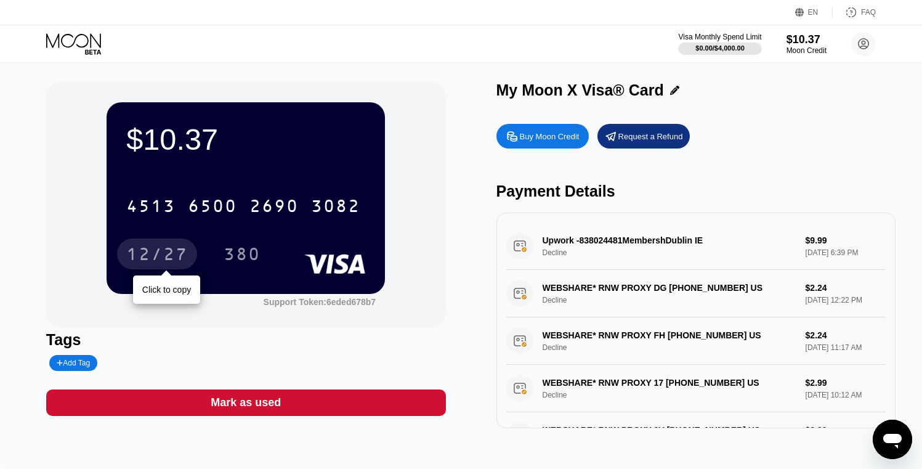 This screenshot has width=922, height=469. Describe the element at coordinates (274, 208) in the screenshot. I see `div: 2690` at that location.